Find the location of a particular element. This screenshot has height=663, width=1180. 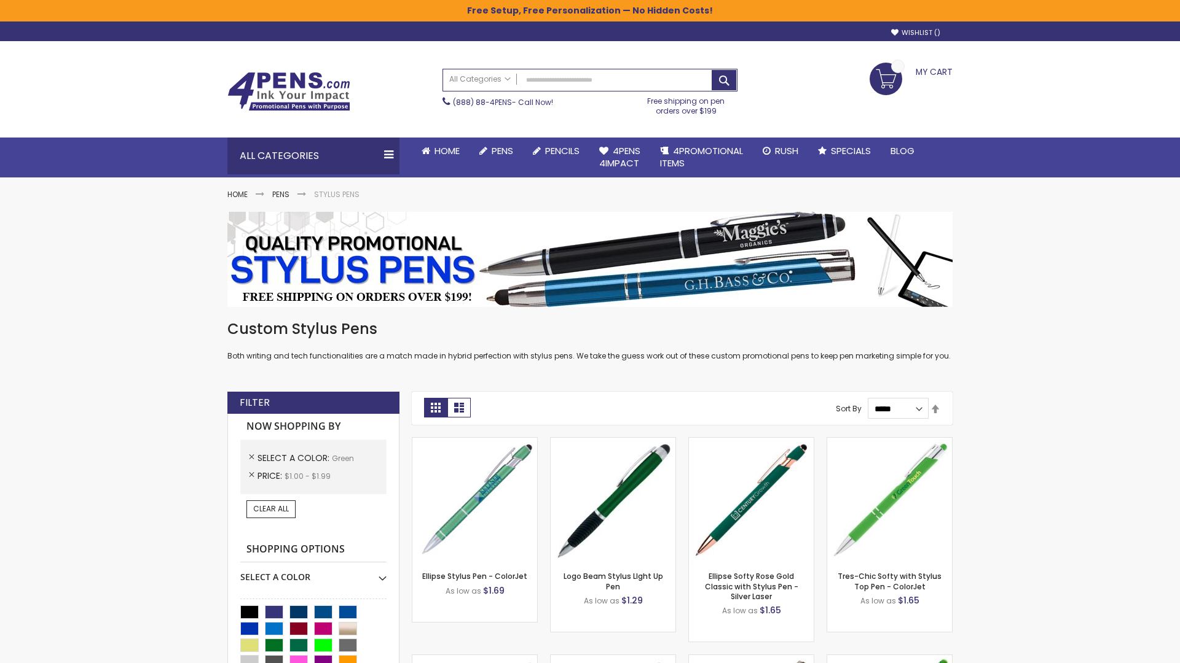

img: Ellipse Stylus Pen - ColorJet-Green is located at coordinates (474, 500).